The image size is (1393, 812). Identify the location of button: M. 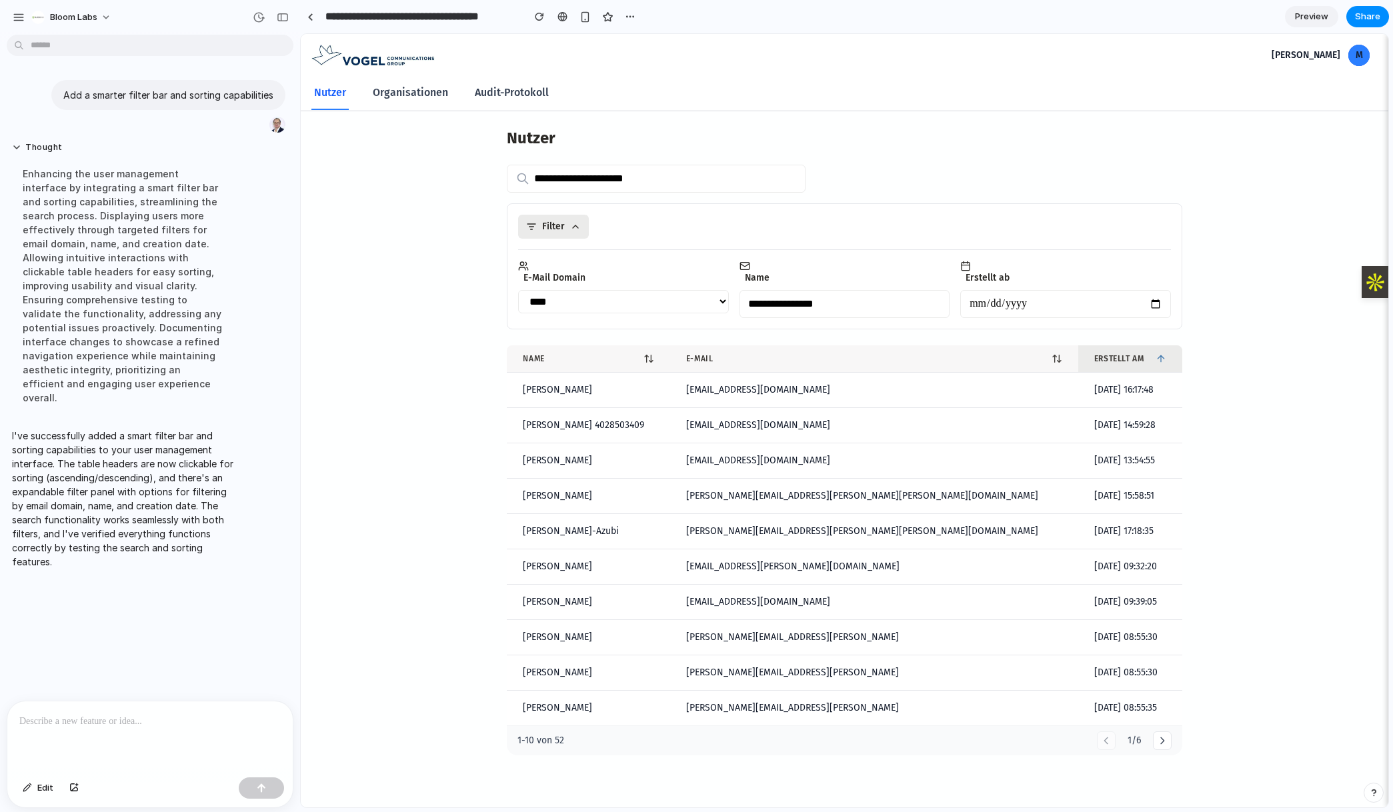
(1058, 21).